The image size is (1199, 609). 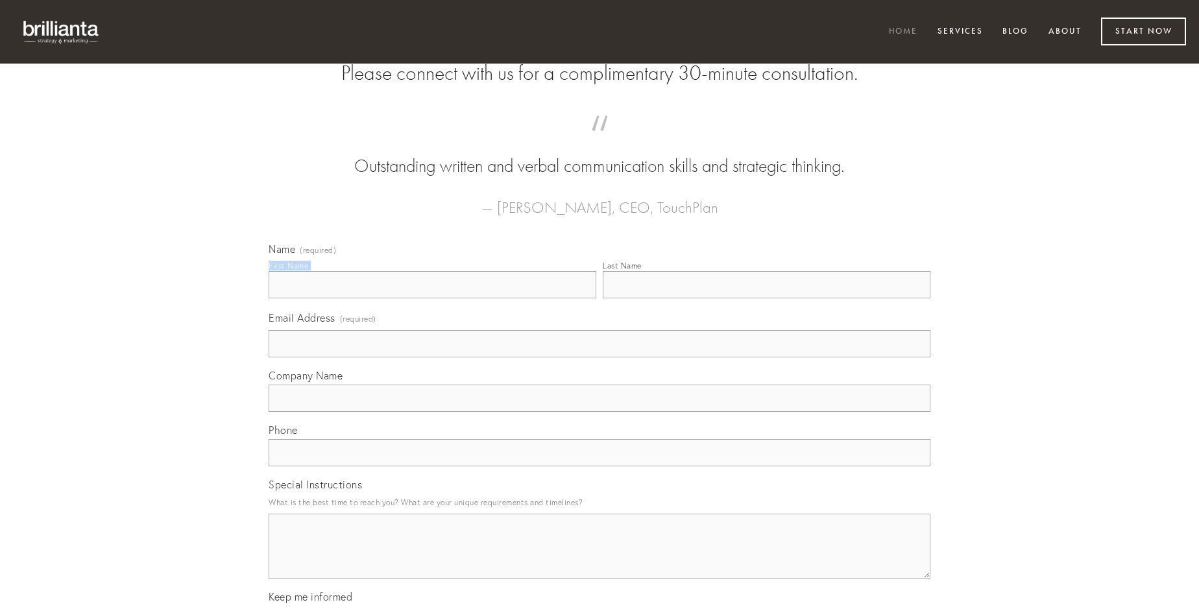 I want to click on span: Email Address, so click(x=302, y=318).